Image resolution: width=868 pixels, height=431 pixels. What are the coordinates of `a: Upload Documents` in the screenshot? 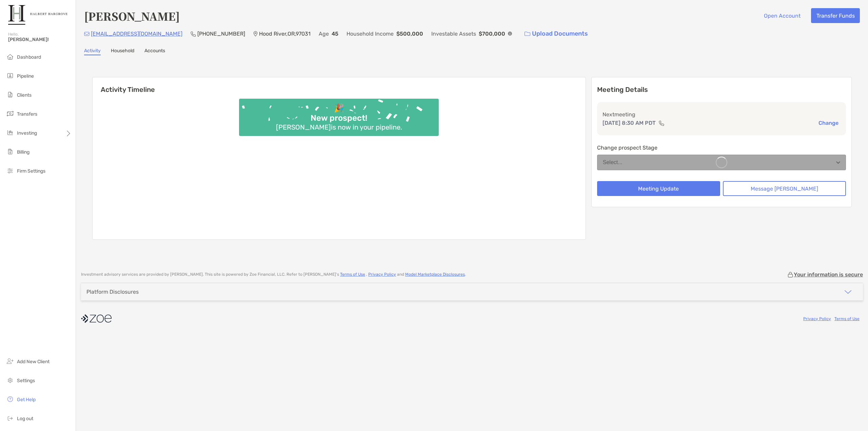 It's located at (556, 34).